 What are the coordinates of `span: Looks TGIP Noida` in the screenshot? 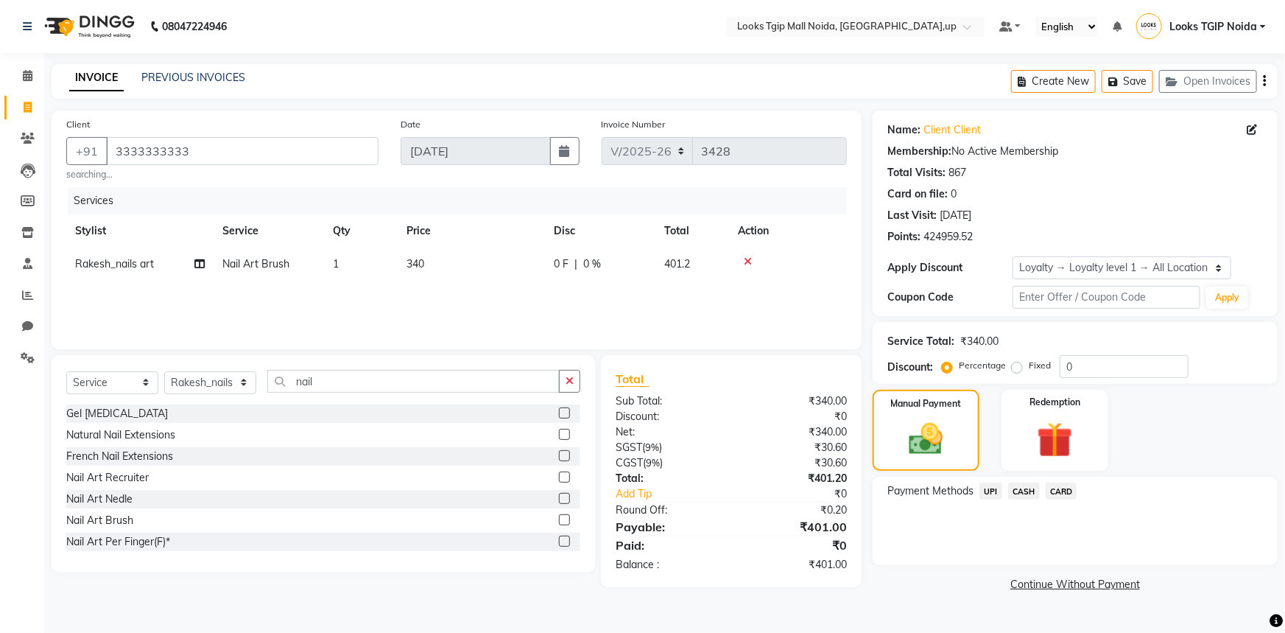 It's located at (1213, 27).